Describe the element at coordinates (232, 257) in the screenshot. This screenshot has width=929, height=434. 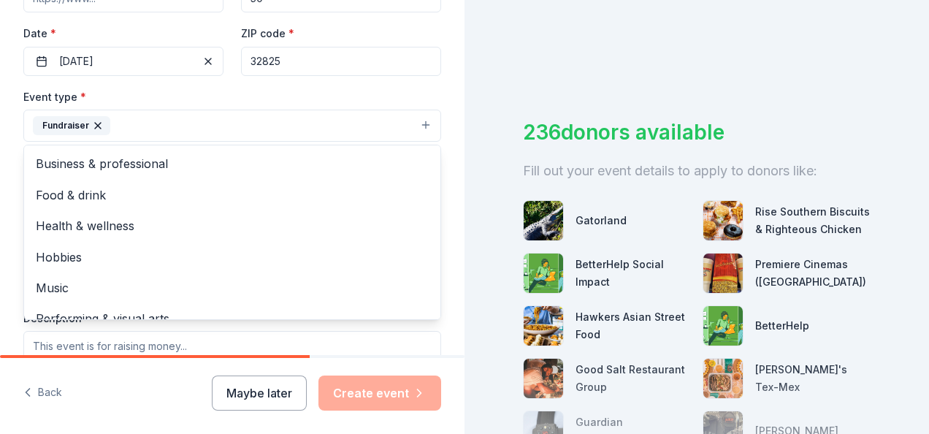
I see `span: Hobbies` at that location.